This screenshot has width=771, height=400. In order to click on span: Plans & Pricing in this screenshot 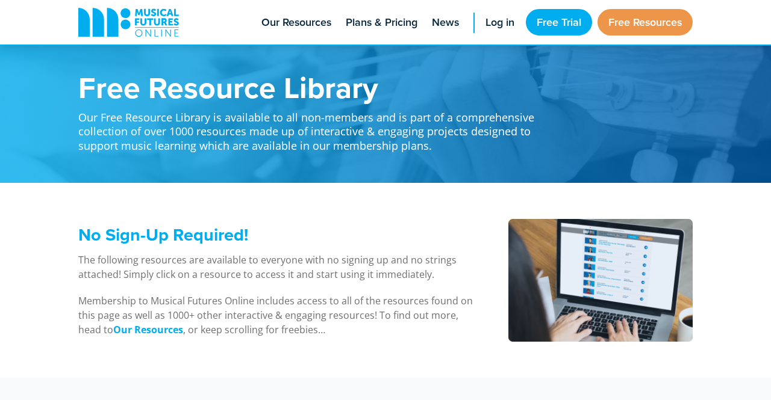, I will do `click(381, 22)`.